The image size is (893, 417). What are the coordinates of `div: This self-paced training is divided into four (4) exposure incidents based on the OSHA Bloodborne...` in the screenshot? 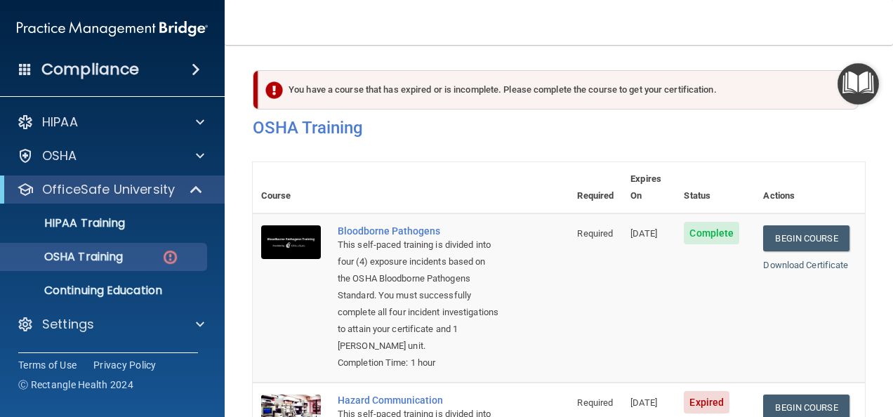 It's located at (418, 295).